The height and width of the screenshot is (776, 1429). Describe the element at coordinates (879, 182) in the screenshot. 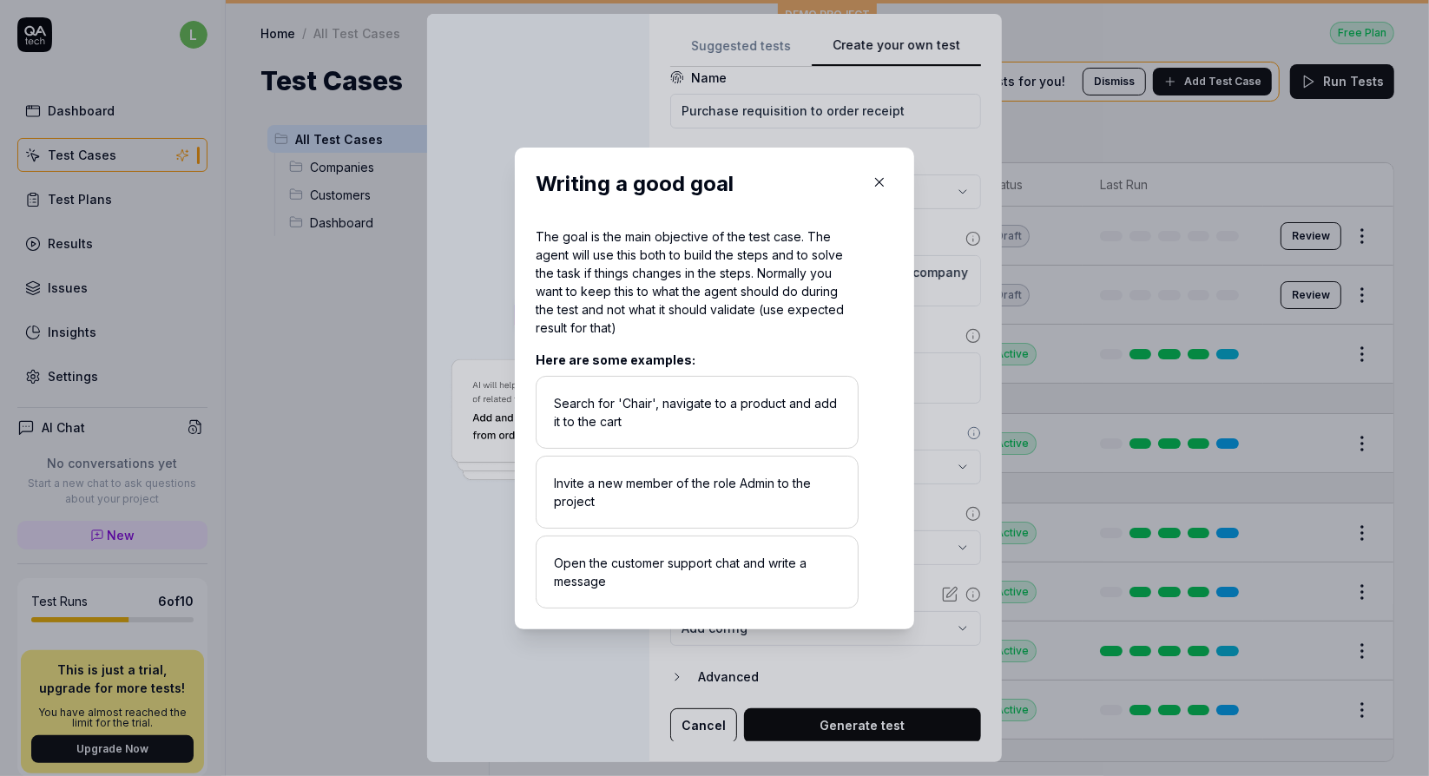

I see `button: Close Modal` at that location.